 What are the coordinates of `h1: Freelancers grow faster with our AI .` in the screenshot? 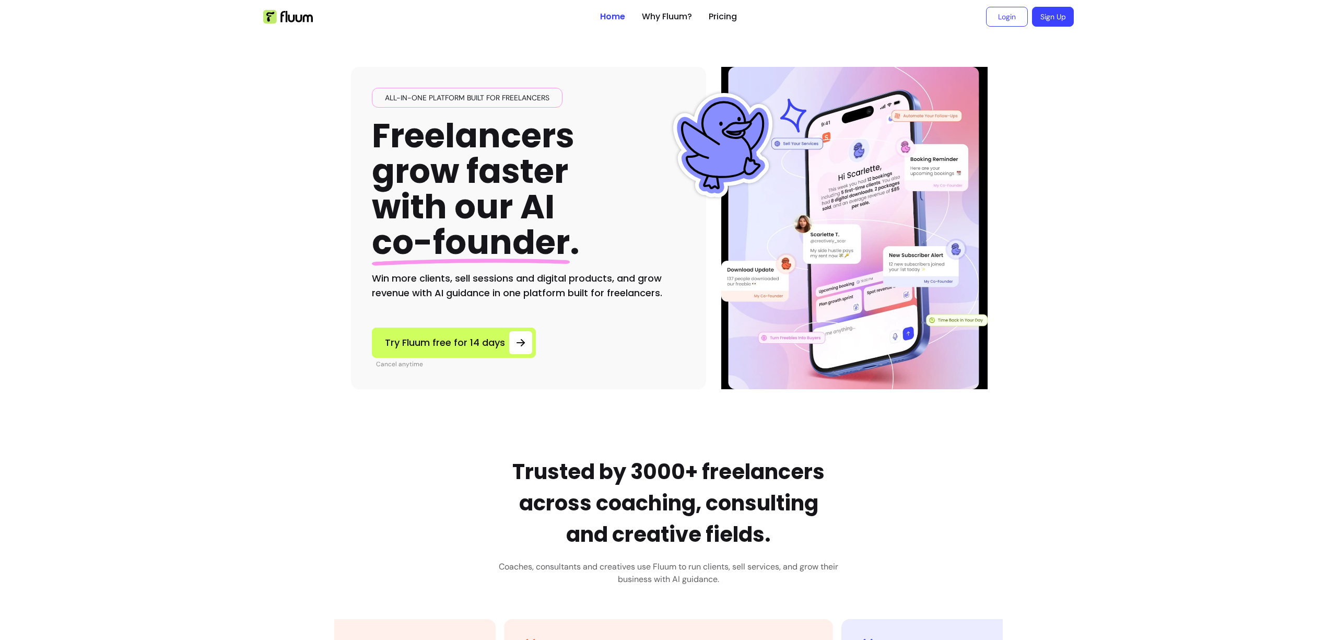 It's located at (476, 189).